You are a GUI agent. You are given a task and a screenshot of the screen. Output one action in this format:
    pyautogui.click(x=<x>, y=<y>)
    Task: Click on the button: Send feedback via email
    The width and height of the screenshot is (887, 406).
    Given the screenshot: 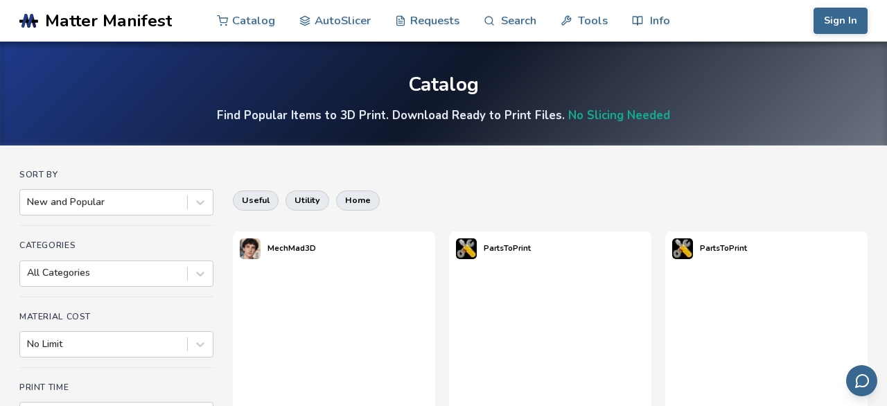 What is the action you would take?
    pyautogui.click(x=862, y=381)
    